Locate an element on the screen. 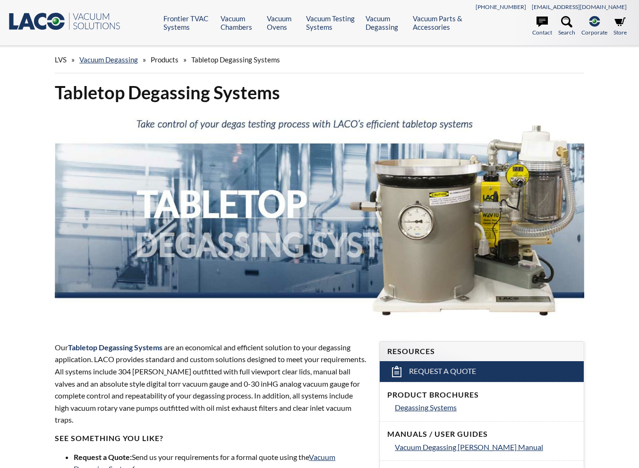 Image resolution: width=639 pixels, height=468 pixels. h4: Manuals / User Guides is located at coordinates (482, 434).